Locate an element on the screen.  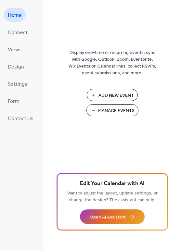
span: Edit Your Calendar with AI is located at coordinates (112, 184).